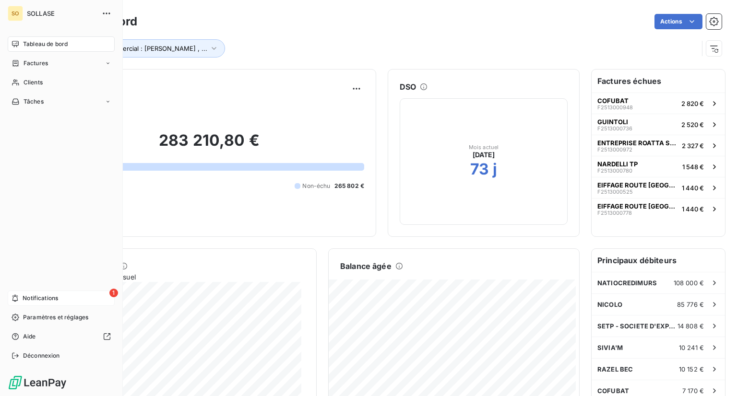 The image size is (737, 396). Describe the element at coordinates (209, 145) in the screenshot. I see `h2: 283 210,80 €` at that location.